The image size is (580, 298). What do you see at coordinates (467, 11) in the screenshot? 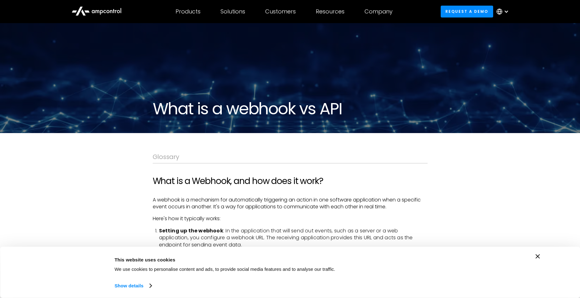
I see `a: Request a demo` at bounding box center [467, 11].